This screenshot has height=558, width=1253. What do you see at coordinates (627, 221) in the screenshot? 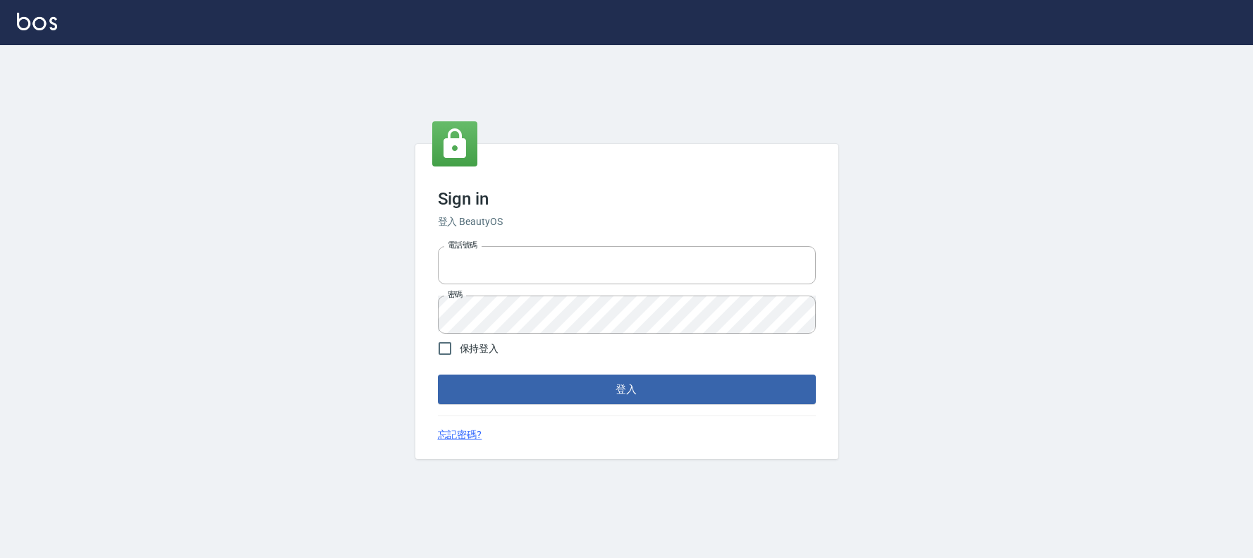
I see `h6: 登入 BeautyOS` at bounding box center [627, 221].